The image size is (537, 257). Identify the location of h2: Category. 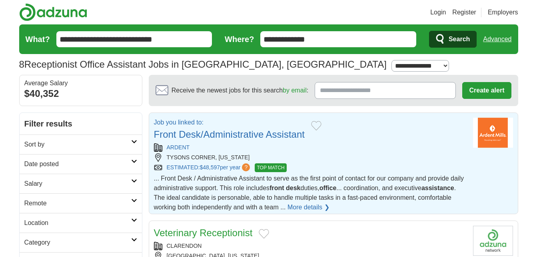
(78, 242).